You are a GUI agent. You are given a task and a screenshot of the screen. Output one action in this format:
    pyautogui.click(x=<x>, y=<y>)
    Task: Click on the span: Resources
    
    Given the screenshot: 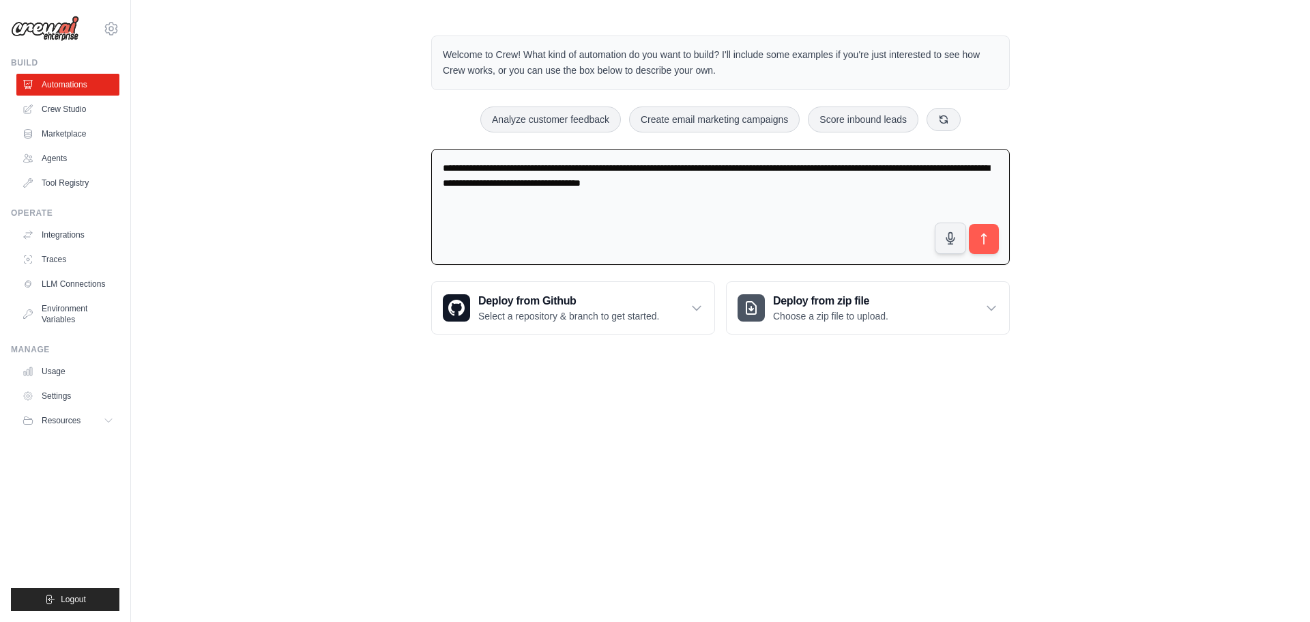 What is the action you would take?
    pyautogui.click(x=61, y=420)
    